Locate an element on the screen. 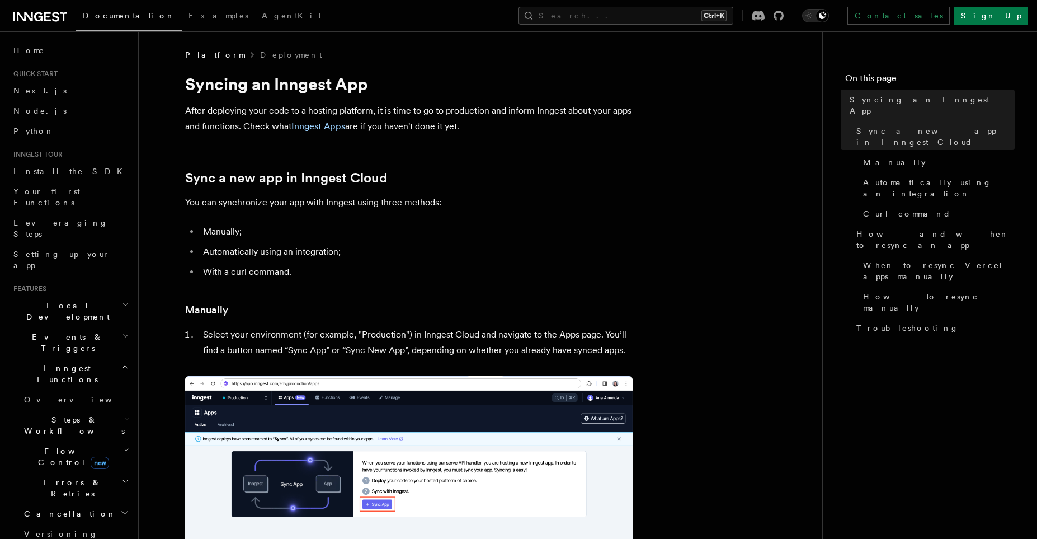 This screenshot has width=1037, height=539. button: Events & Triggers is located at coordinates (70, 342).